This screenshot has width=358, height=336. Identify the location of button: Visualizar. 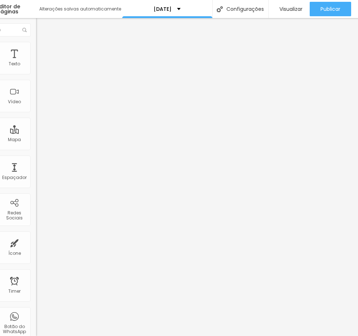
(289, 9).